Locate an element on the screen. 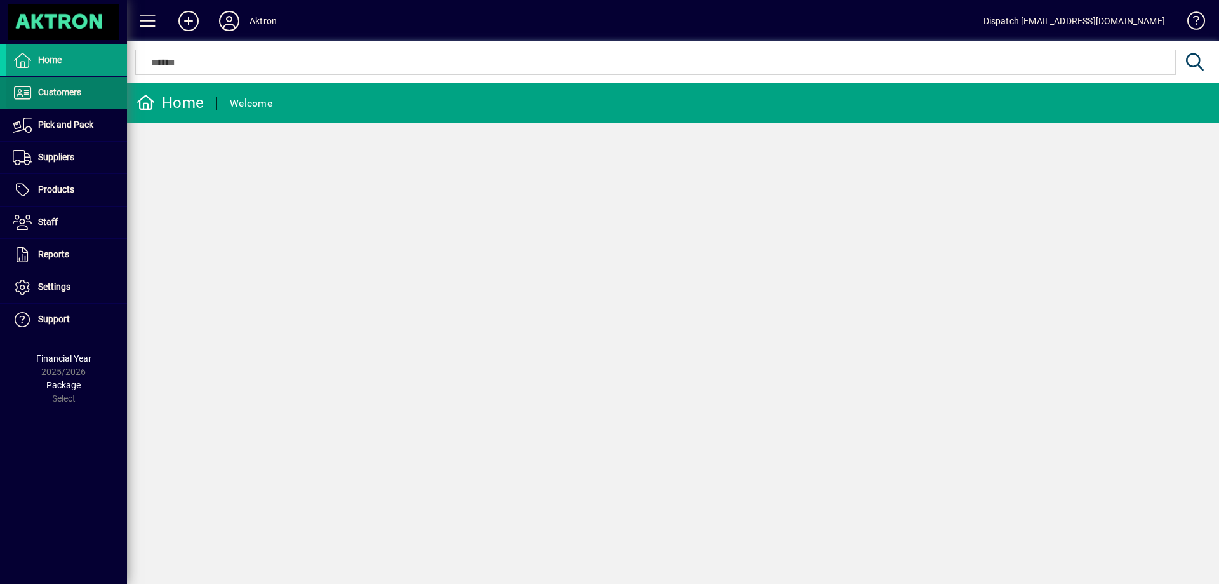 The height and width of the screenshot is (584, 1219). span: Products is located at coordinates (56, 189).